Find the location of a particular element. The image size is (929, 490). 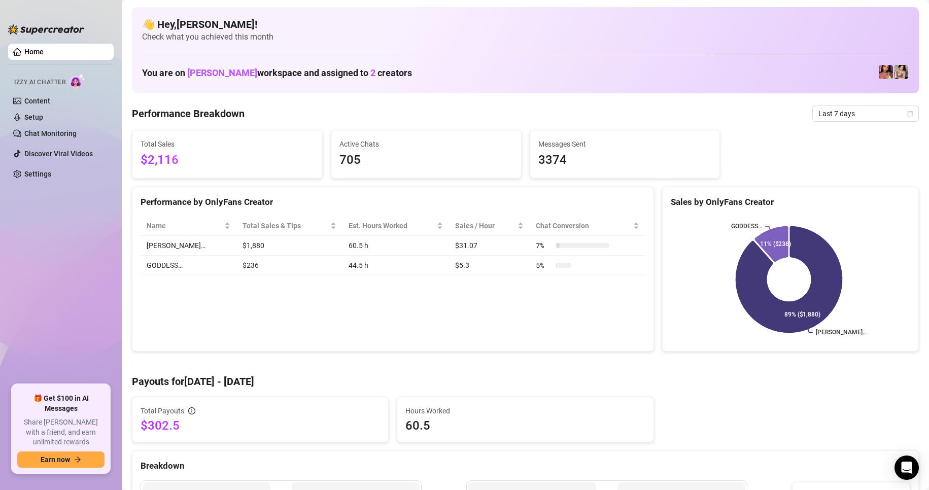

button: Earn nowarrow-right is located at coordinates (61, 460).